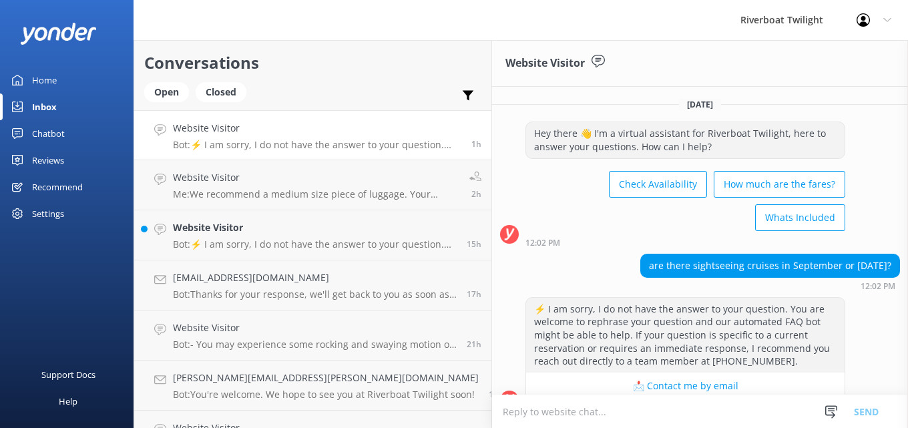 Image resolution: width=908 pixels, height=428 pixels. Describe the element at coordinates (493, 394) in the screenshot. I see `span: Aug 26 2025 02:59pm (UTC -06:00) America/Mexico_City` at that location.